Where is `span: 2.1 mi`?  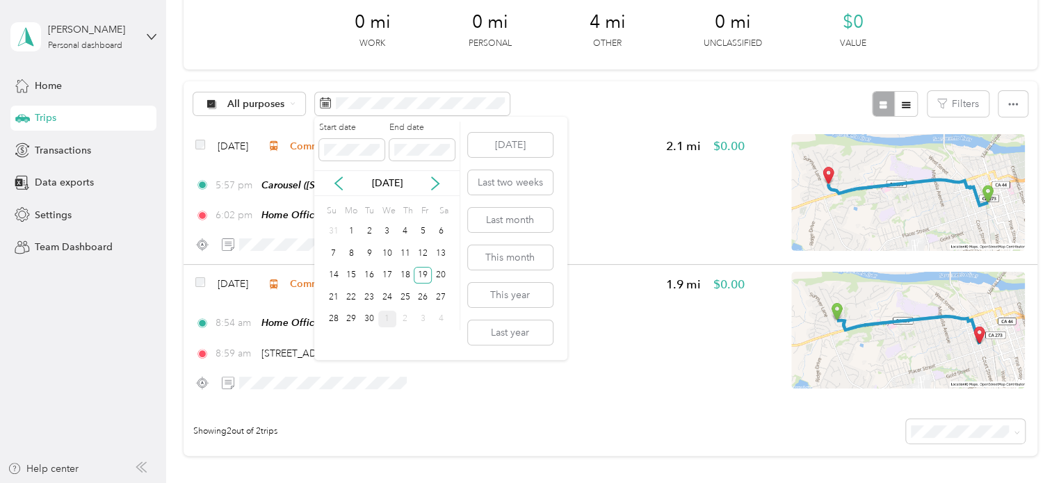 span: 2.1 mi is located at coordinates (683, 146).